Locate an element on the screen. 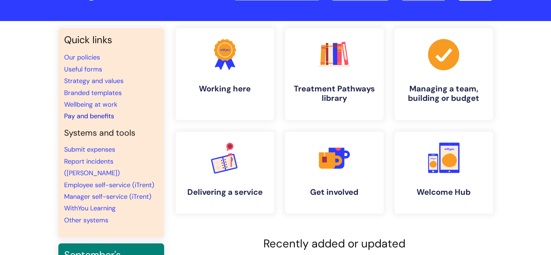 This screenshot has height=255, width=551. a: Strategy and values is located at coordinates (94, 81).